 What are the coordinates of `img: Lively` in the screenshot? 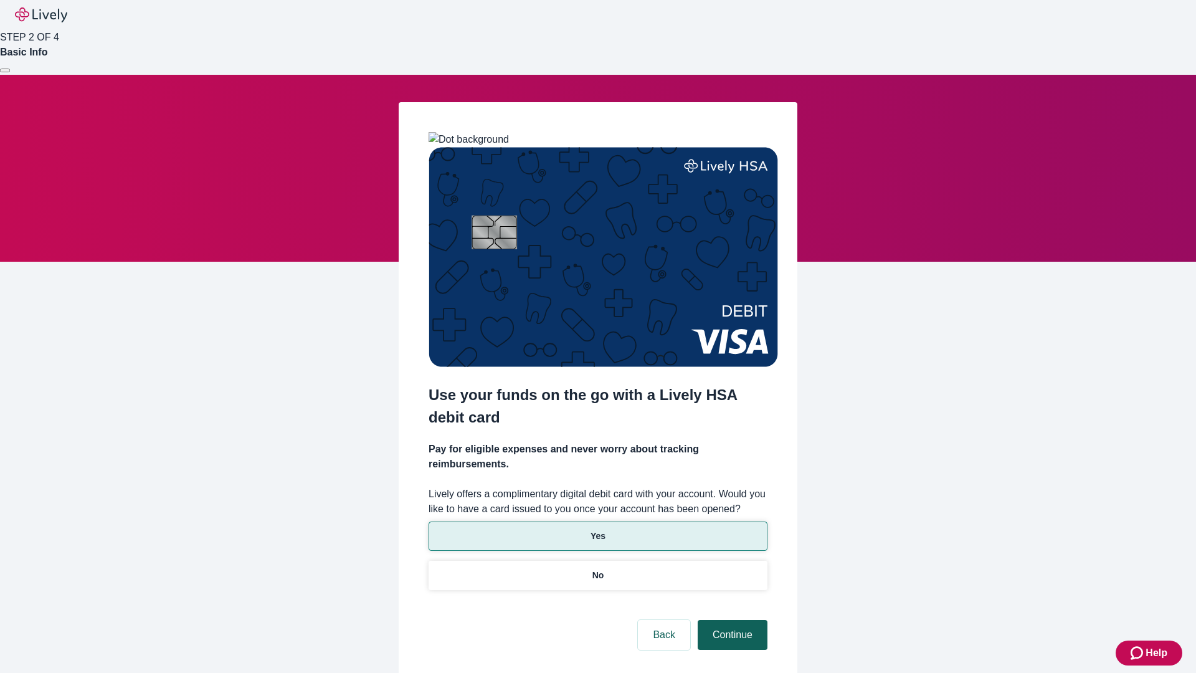 It's located at (41, 15).